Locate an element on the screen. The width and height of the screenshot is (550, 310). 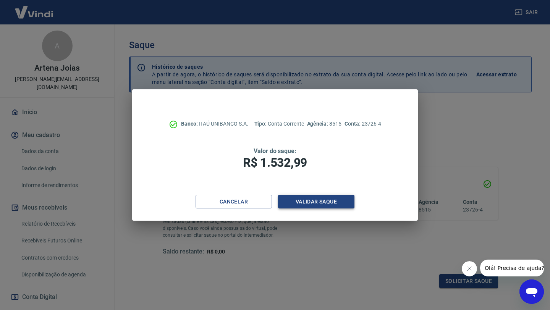
p: ITAÚ UNIBANCO S.A. is located at coordinates (215, 124).